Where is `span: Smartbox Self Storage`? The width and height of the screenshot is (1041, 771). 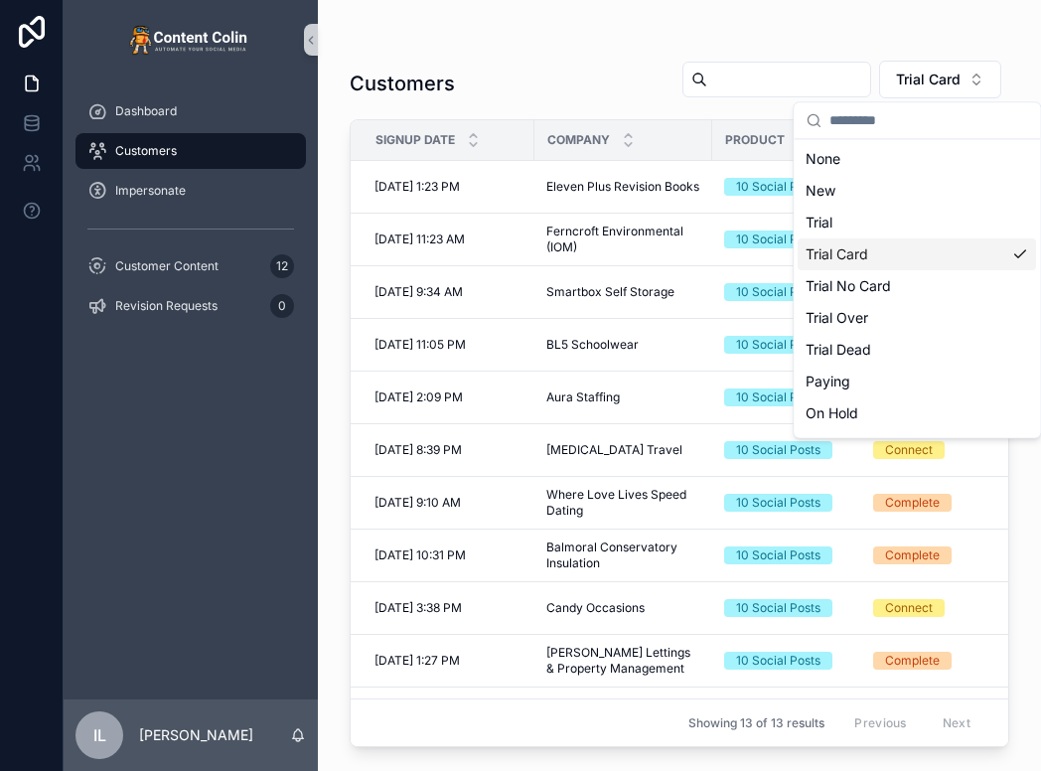
span: Smartbox Self Storage is located at coordinates (610, 292).